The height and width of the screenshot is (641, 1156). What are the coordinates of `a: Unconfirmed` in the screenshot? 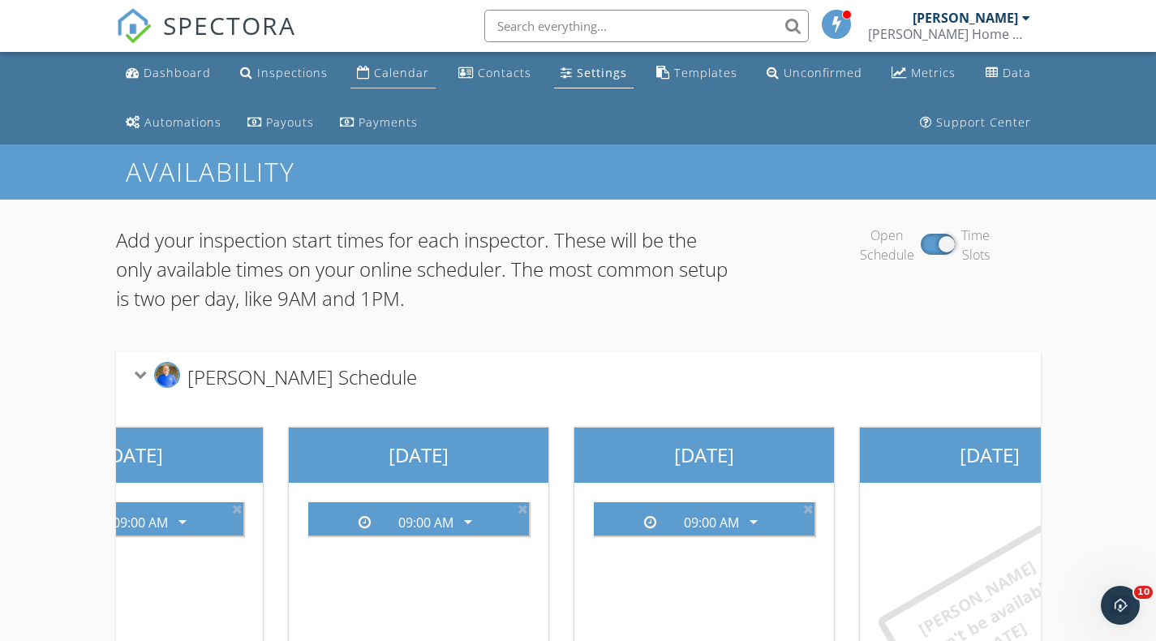 It's located at (814, 73).